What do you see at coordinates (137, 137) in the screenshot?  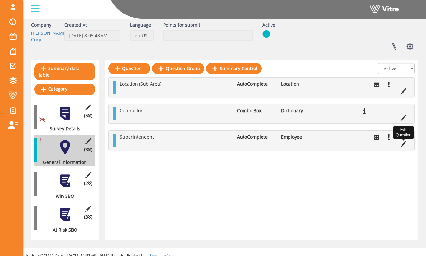 I see `span: Superintendent` at bounding box center [137, 137].